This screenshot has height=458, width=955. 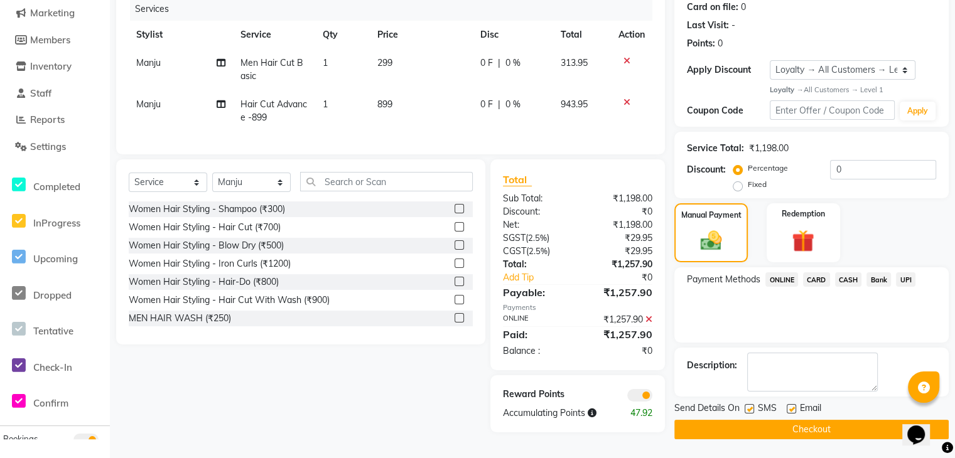 What do you see at coordinates (700, 43) in the screenshot?
I see `div: Points:` at bounding box center [700, 43].